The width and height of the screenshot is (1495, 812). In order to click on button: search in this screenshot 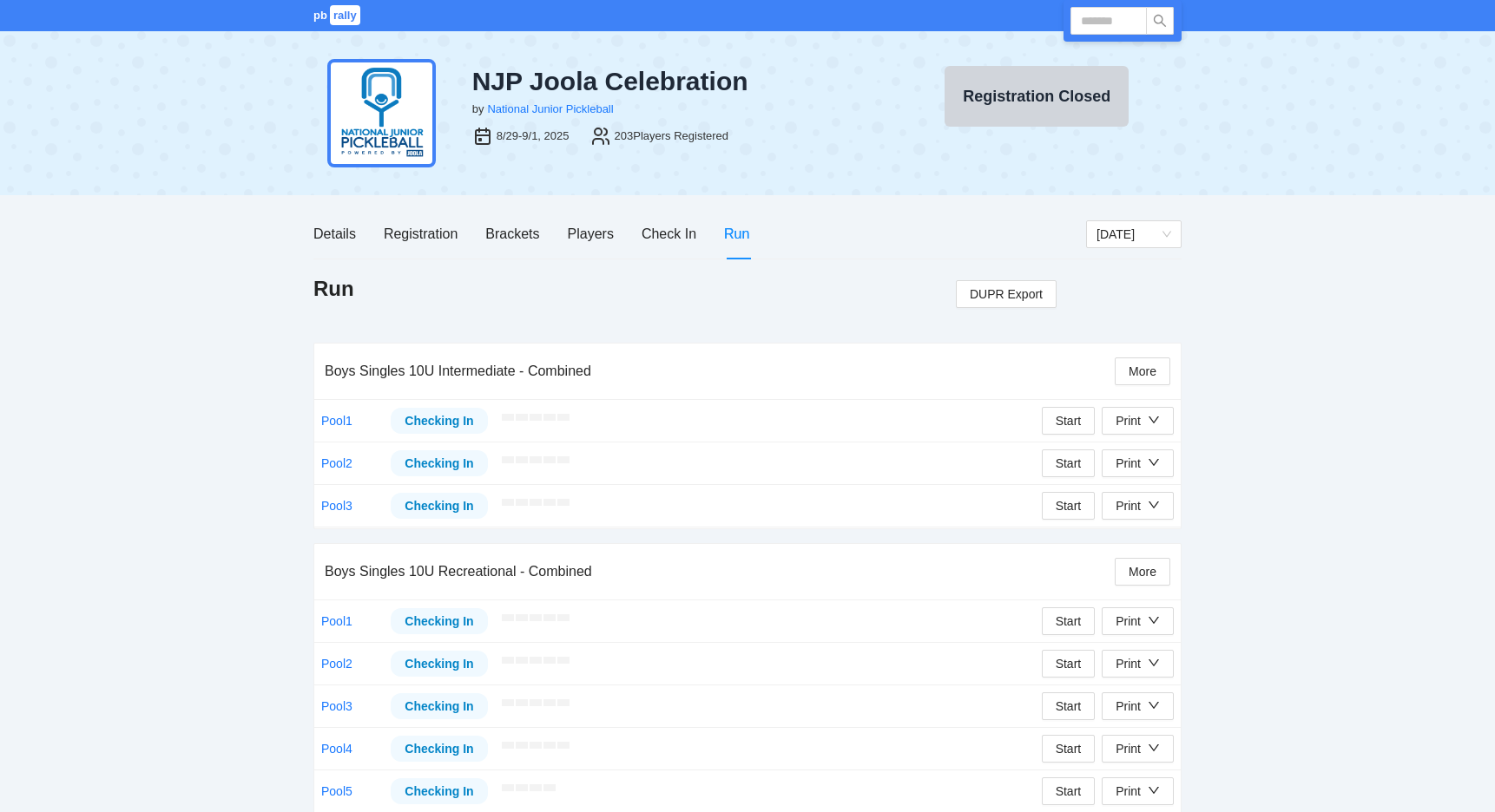, I will do `click(1159, 21)`.